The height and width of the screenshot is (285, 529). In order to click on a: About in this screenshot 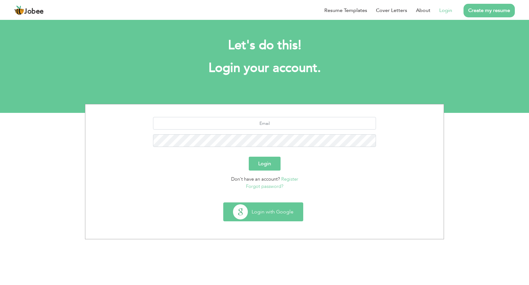, I will do `click(423, 10)`.